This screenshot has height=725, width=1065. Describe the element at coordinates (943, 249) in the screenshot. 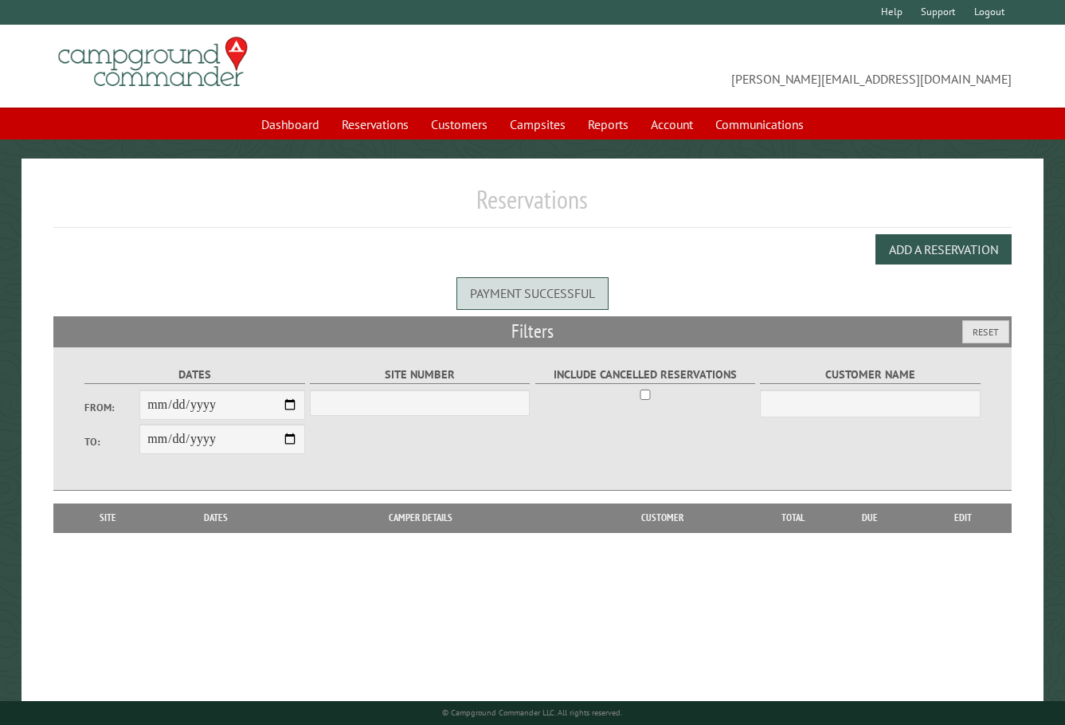

I see `button: Add a Reservation` at that location.